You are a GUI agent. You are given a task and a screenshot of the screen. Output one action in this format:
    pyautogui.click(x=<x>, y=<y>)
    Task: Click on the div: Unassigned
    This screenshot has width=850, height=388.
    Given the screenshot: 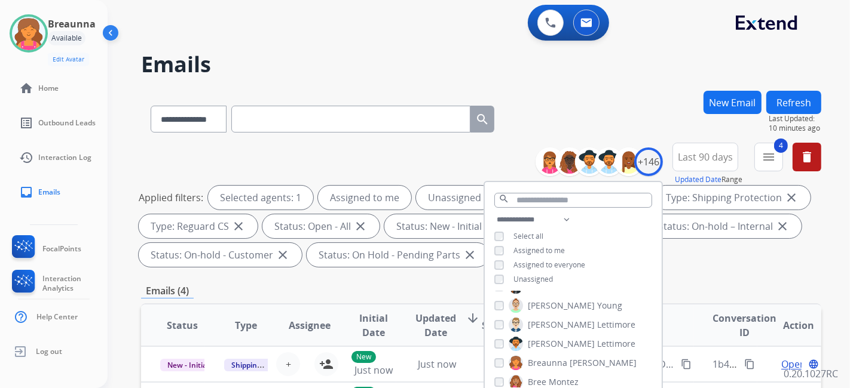 What is the action you would take?
    pyautogui.click(x=454, y=198)
    